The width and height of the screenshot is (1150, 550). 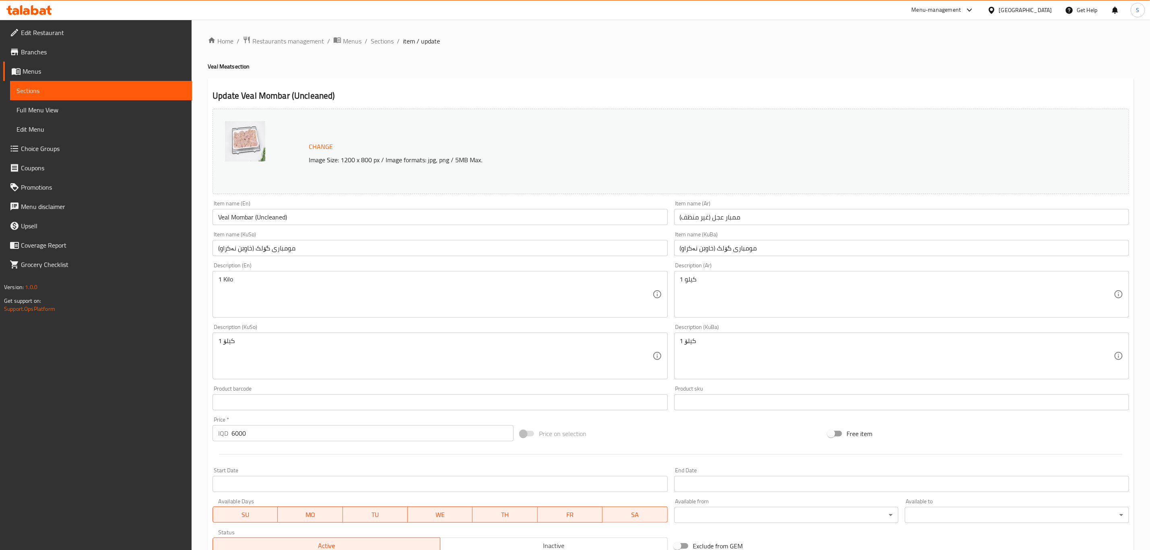 What do you see at coordinates (97, 149) in the screenshot?
I see `a: Choice Groups` at bounding box center [97, 149].